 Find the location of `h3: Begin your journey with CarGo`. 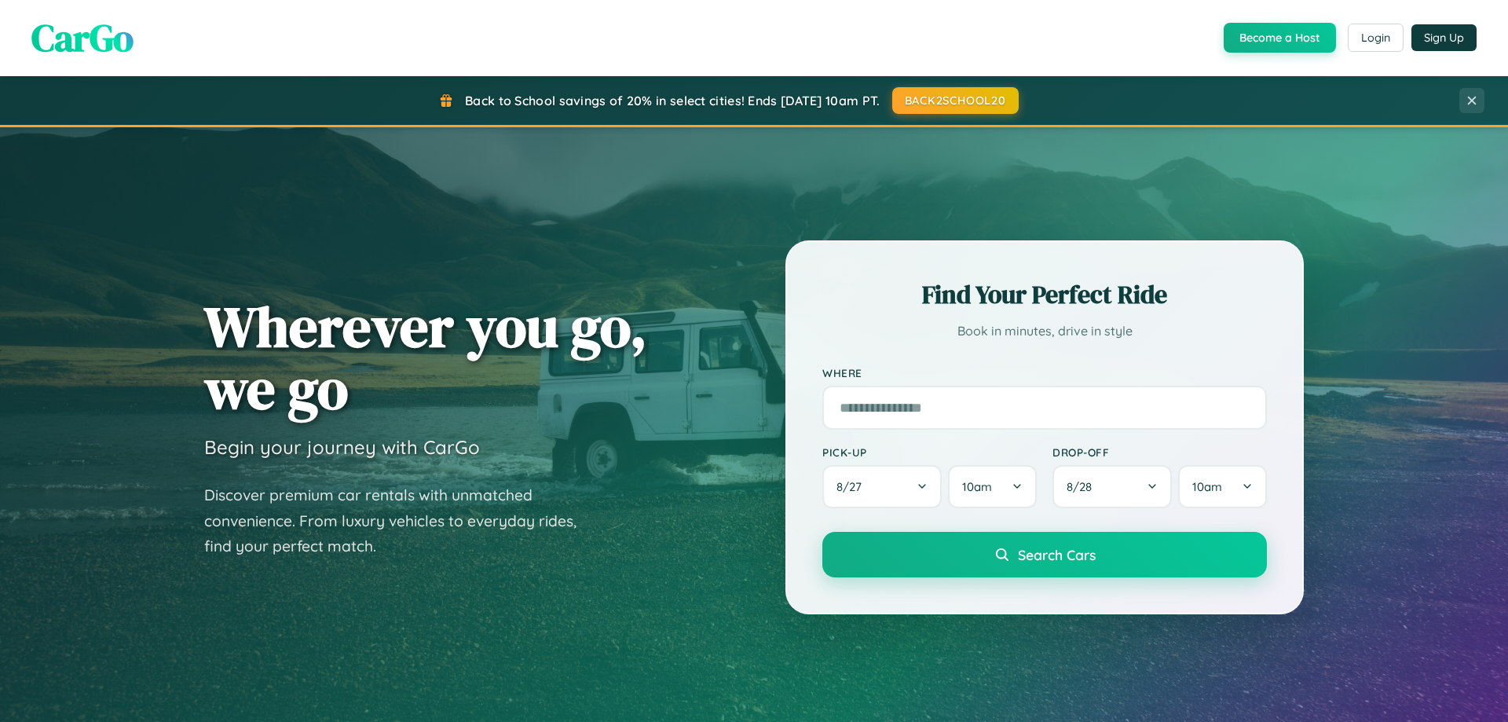

h3: Begin your journey with CarGo is located at coordinates (342, 447).